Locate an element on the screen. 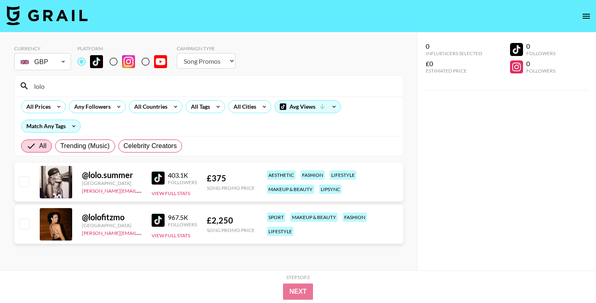 The image size is (596, 303). div: Influencers Selected is located at coordinates (454, 53).